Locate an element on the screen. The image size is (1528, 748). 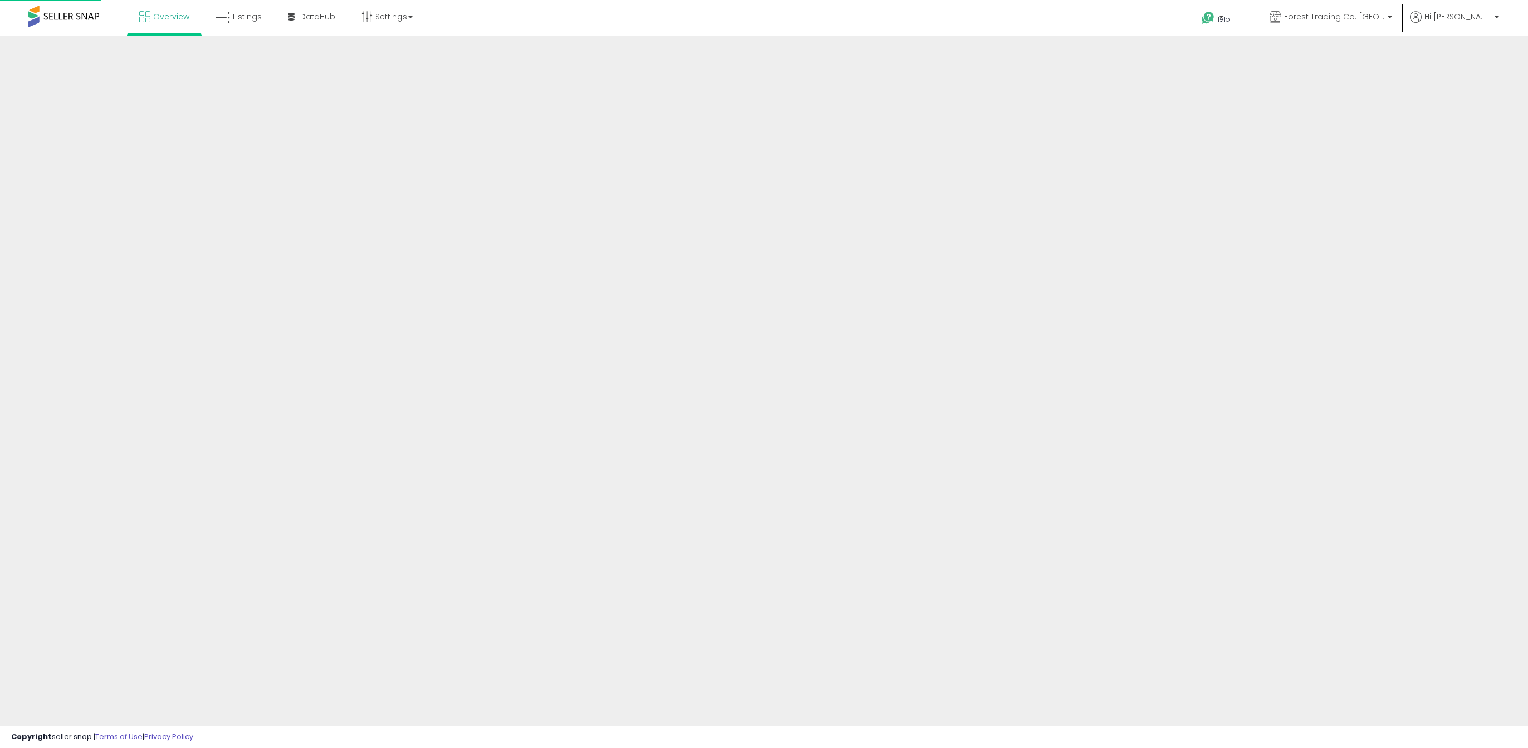
span: Overview is located at coordinates (171, 17).